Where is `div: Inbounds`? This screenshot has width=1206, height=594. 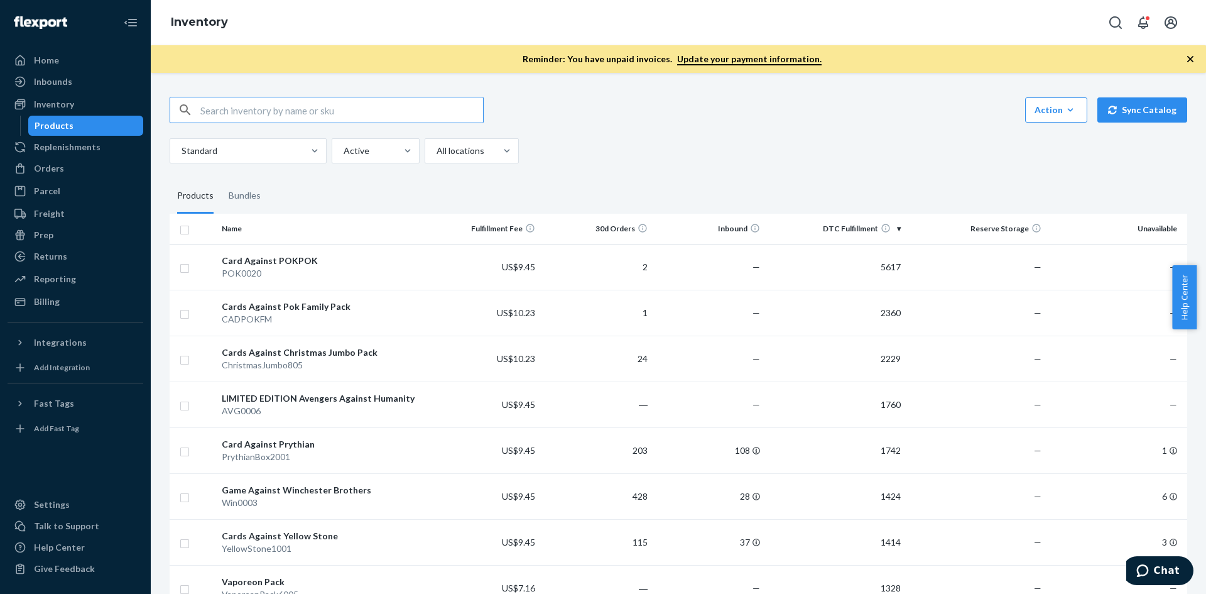 div: Inbounds is located at coordinates (53, 82).